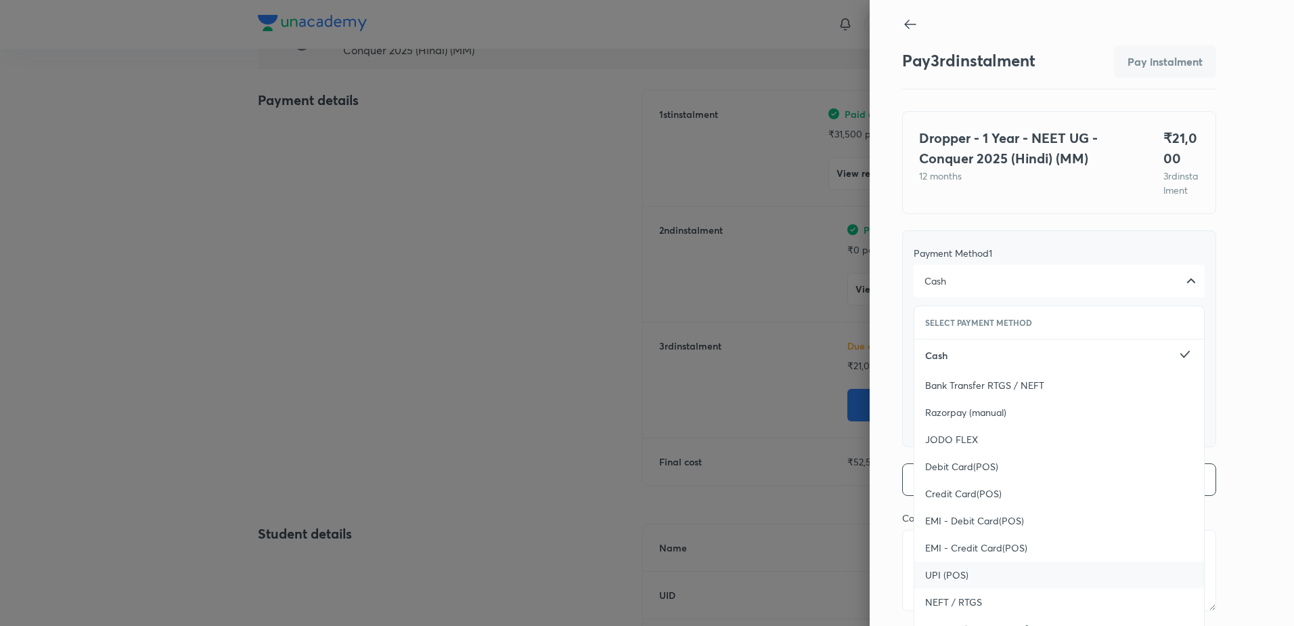 The height and width of the screenshot is (626, 1294). What do you see at coordinates (1060, 602) in the screenshot?
I see `a: NEFT / RTGS` at bounding box center [1060, 602].